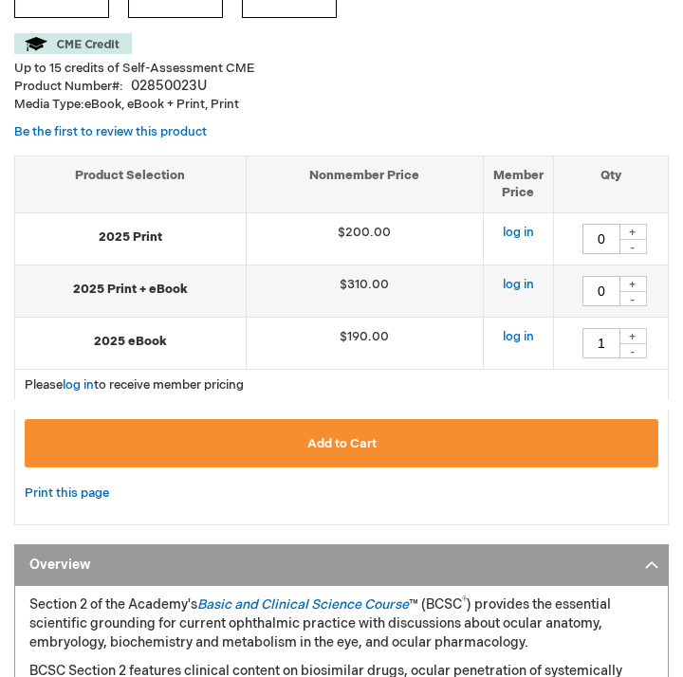 The image size is (683, 677). I want to click on span: Please to receive member pricing, so click(134, 385).